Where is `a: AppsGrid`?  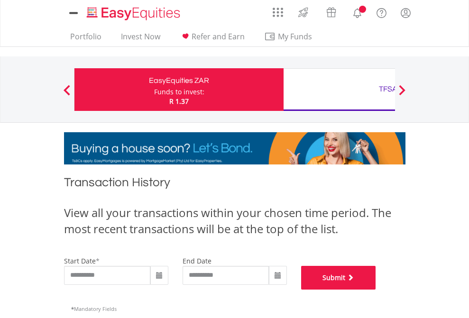 a: AppsGrid is located at coordinates (278, 10).